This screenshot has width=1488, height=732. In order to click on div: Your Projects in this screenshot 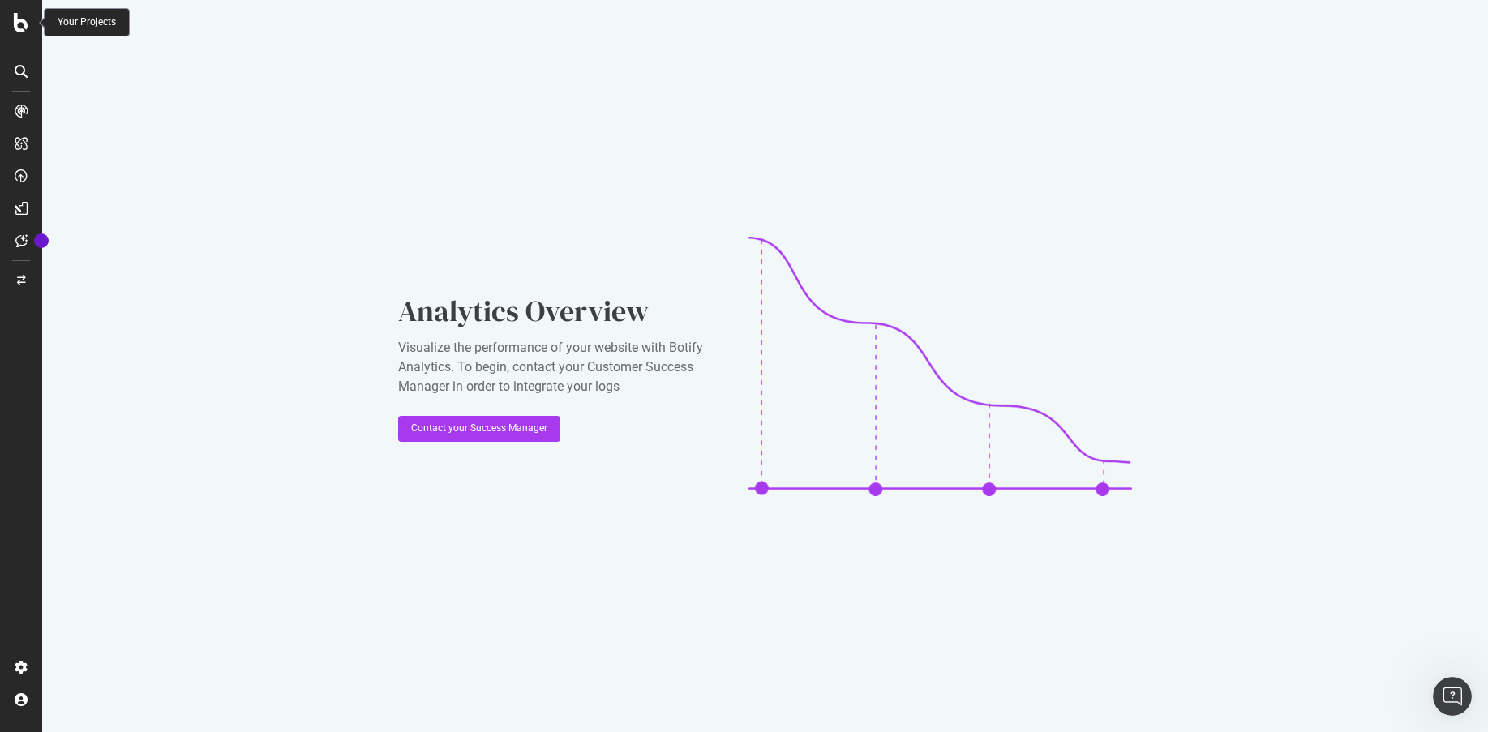, I will do `click(87, 22)`.